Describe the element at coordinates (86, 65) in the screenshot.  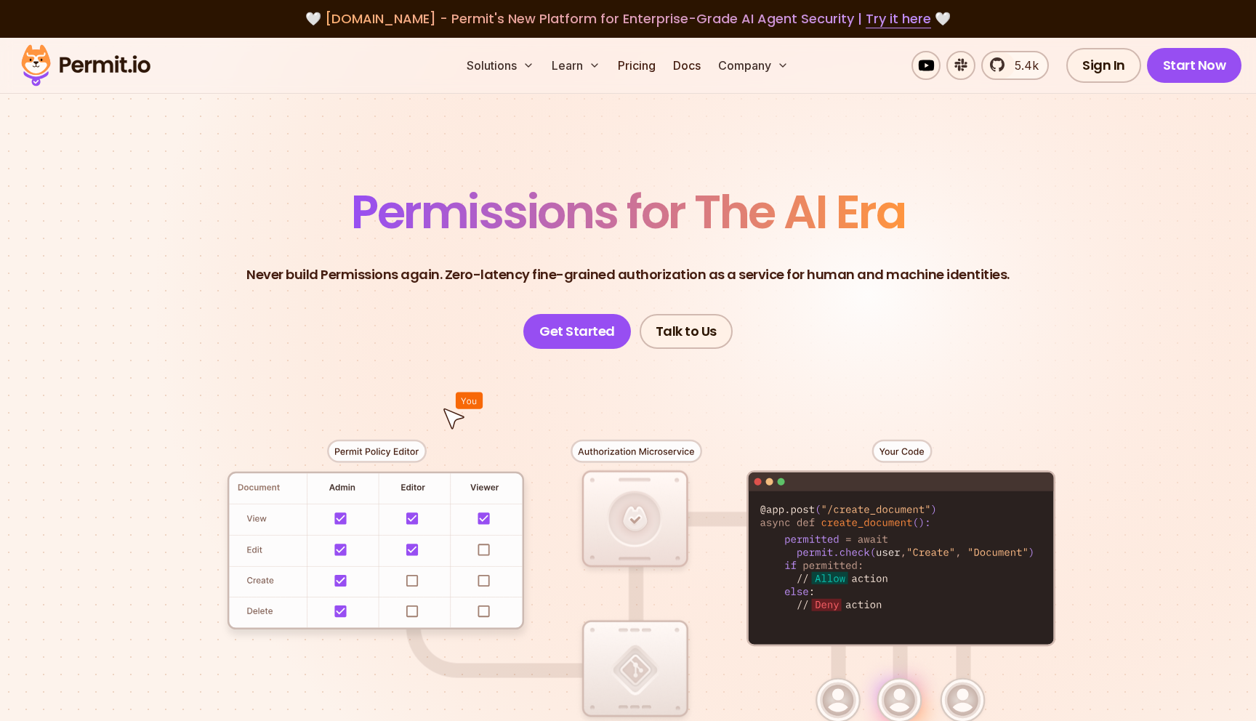
I see `img: Permit logo` at that location.